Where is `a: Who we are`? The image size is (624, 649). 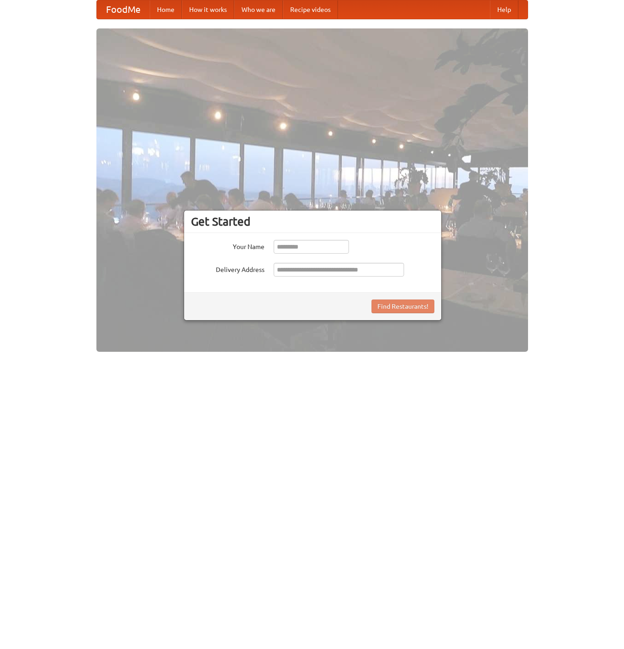
a: Who we are is located at coordinates (258, 10).